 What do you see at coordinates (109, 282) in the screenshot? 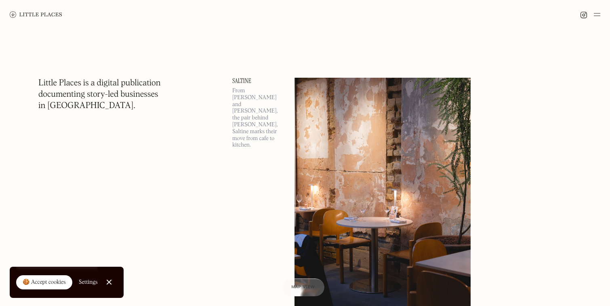
I see `a: Close Cookie Popup` at bounding box center [109, 282].